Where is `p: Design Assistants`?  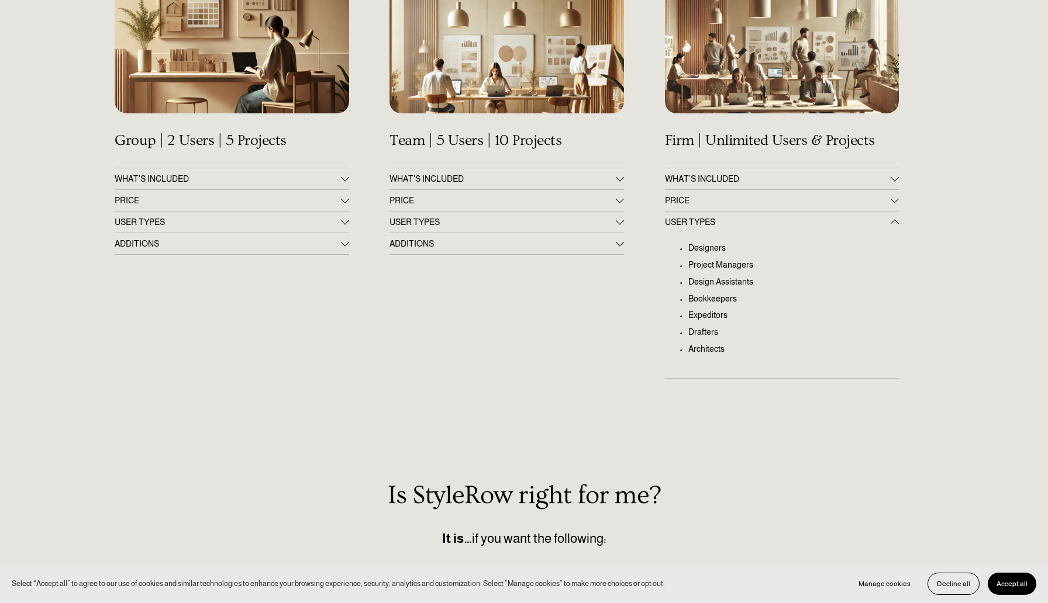 p: Design Assistants is located at coordinates (793, 282).